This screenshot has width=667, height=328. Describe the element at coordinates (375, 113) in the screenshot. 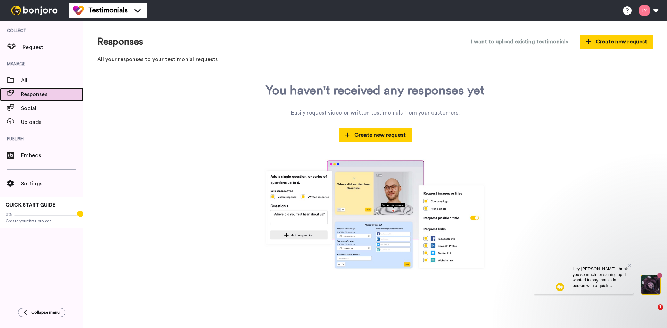

I see `div: Easily request video or written testimonials from your customers.` at that location.